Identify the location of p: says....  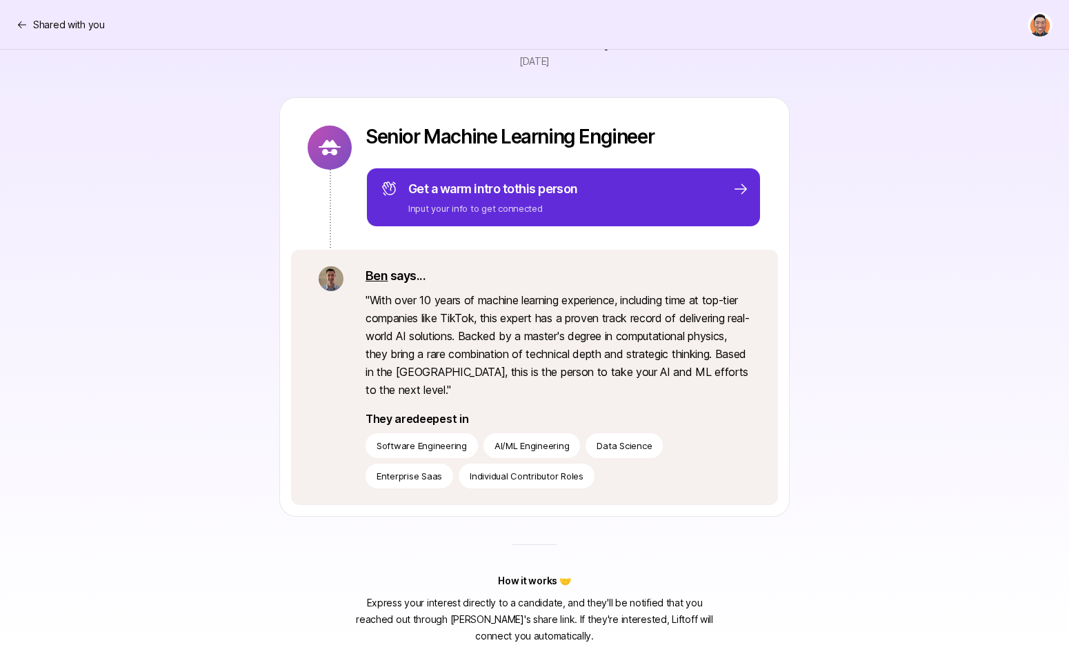
(558, 276).